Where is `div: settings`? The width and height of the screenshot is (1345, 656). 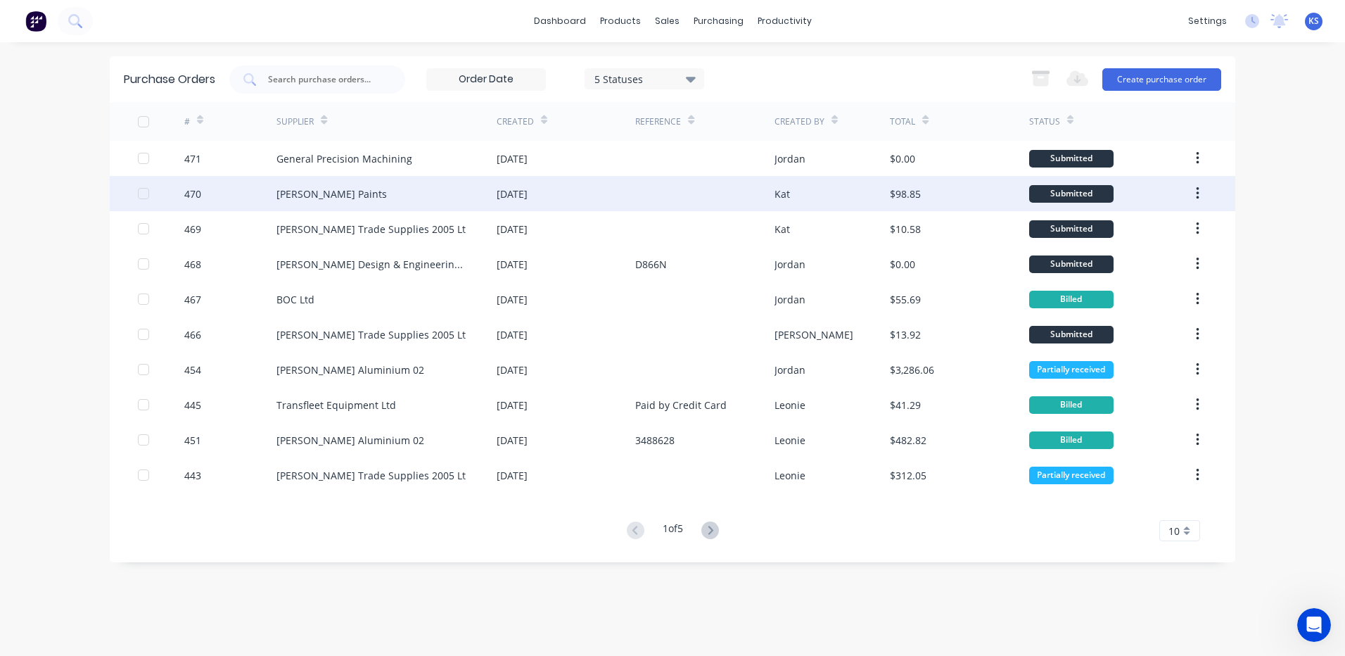
div: settings is located at coordinates (1207, 21).